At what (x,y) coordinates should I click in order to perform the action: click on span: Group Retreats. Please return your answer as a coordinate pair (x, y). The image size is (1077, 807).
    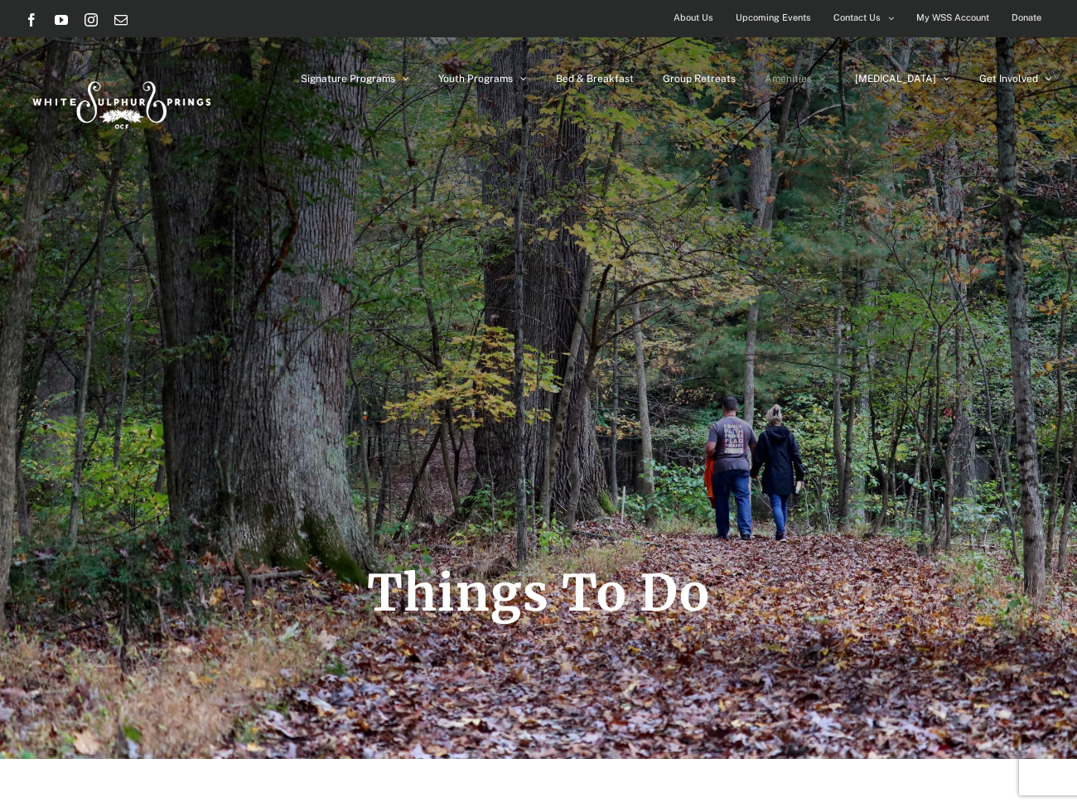
    Looking at the image, I should click on (699, 79).